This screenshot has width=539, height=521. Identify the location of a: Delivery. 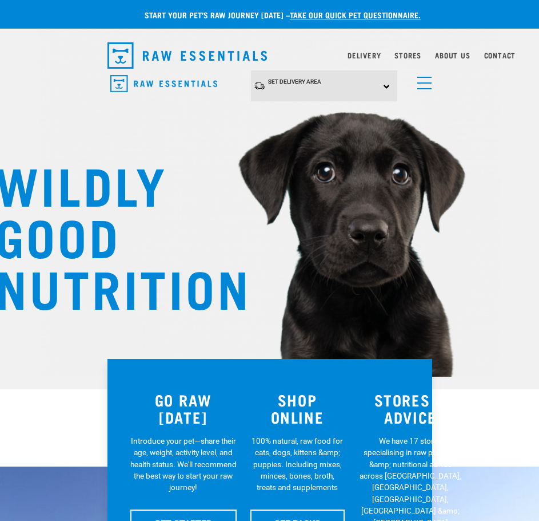
(364, 55).